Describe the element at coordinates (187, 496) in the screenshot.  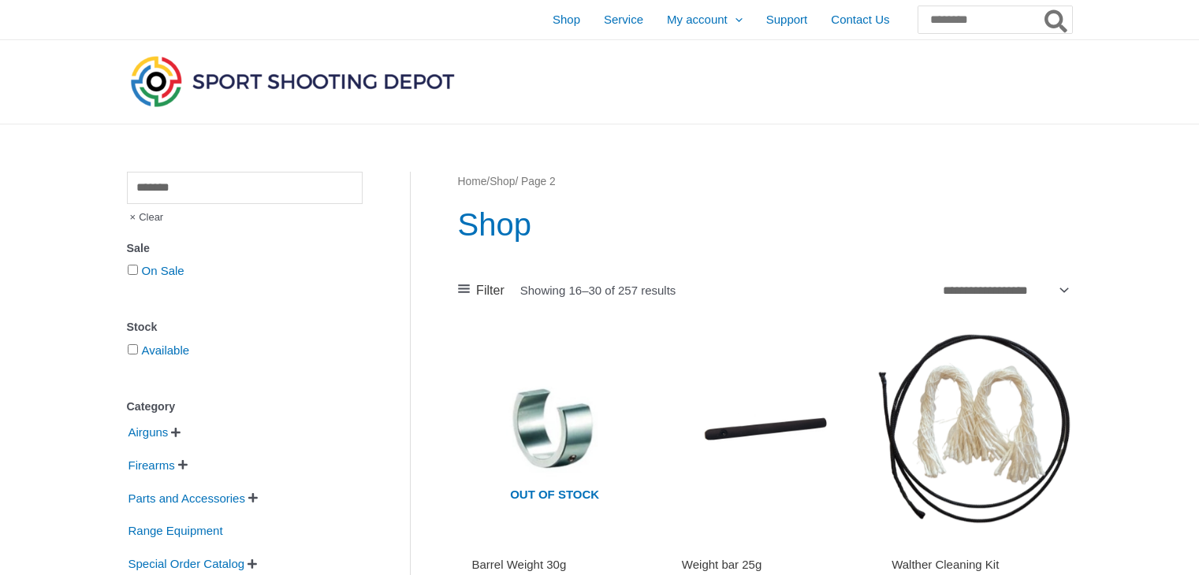
I see `a: Parts and Accessories` at that location.